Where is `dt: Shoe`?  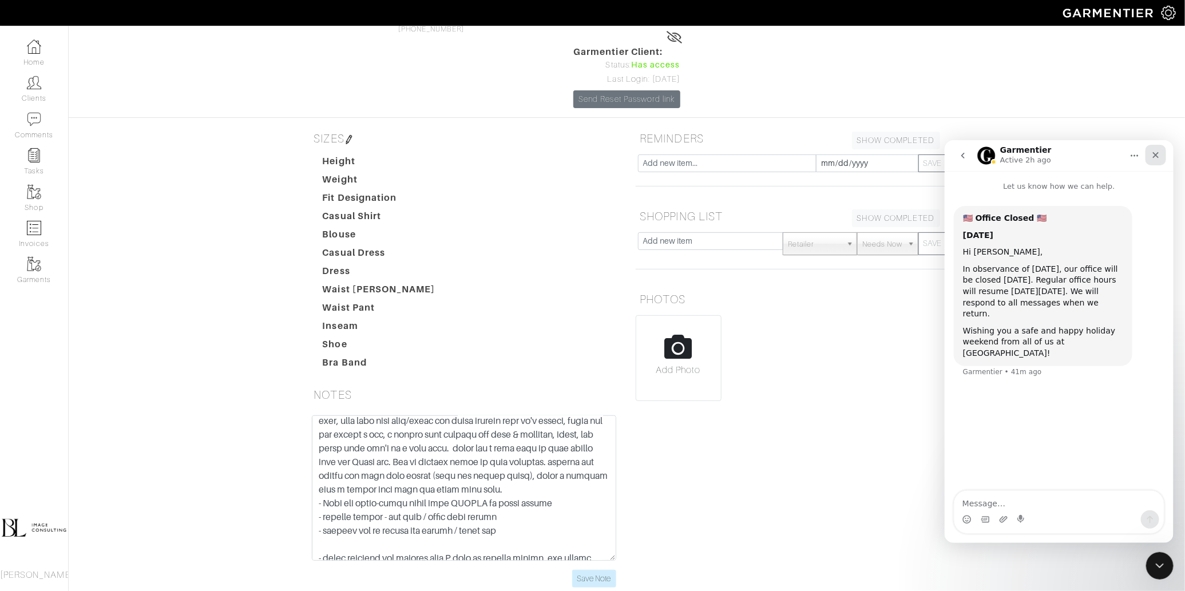
dt: Shoe is located at coordinates (379, 347).